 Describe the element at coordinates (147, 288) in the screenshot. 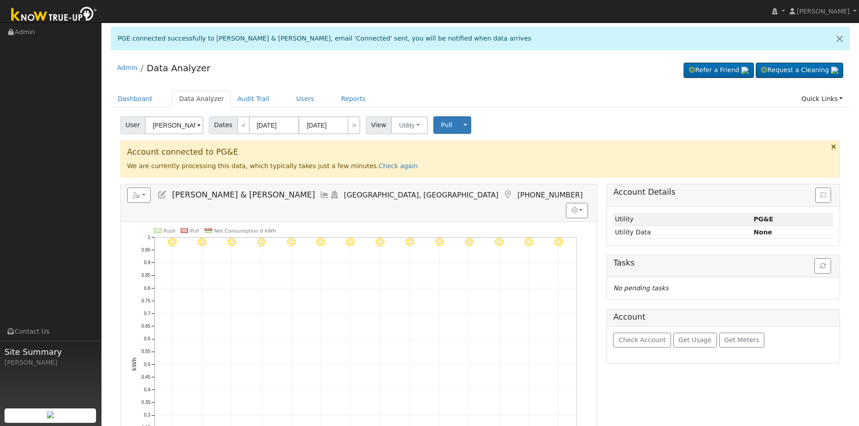

I see `text: 0.8` at that location.